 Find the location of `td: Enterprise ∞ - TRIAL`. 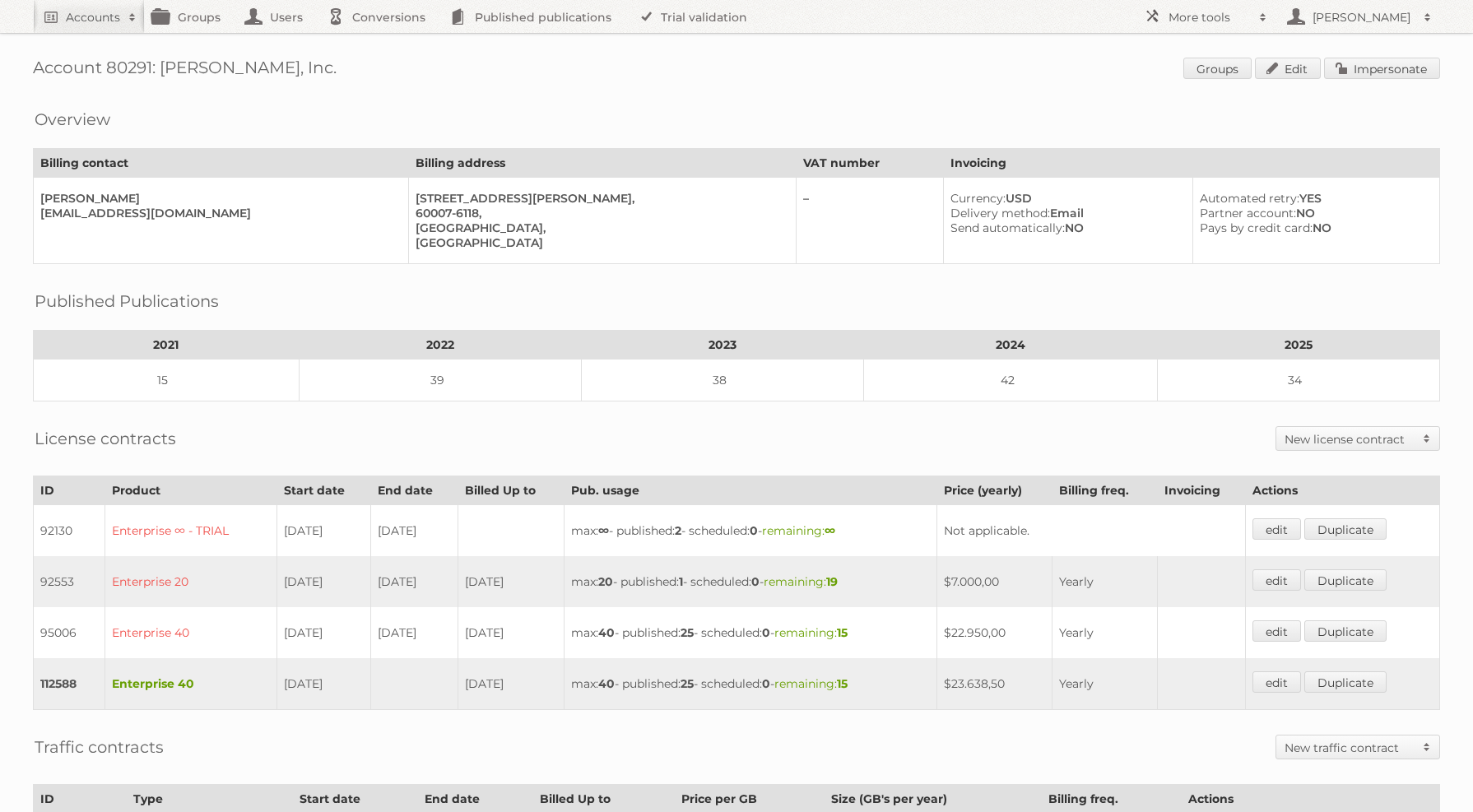

td: Enterprise ∞ - TRIAL is located at coordinates (191, 531).